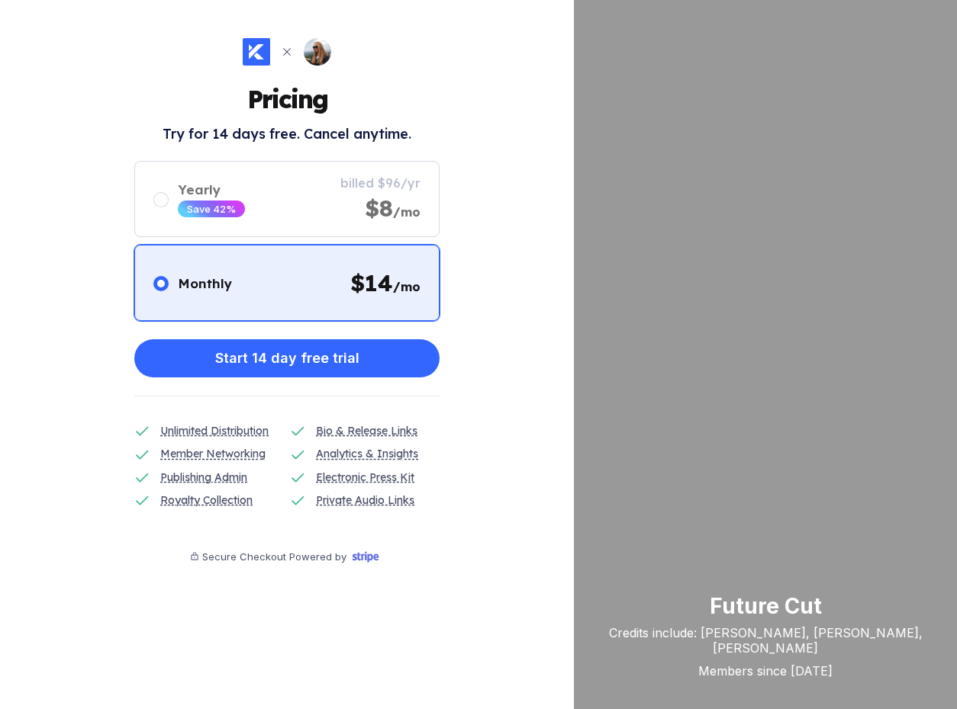 This screenshot has width=957, height=709. Describe the element at coordinates (206, 500) in the screenshot. I see `div: Royalty Collection` at that location.